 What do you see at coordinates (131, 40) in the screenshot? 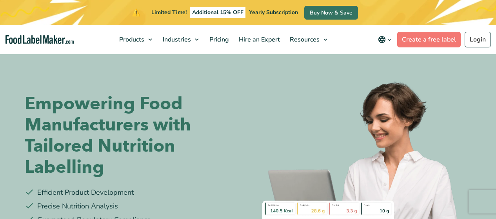
I see `span: Products` at bounding box center [131, 40].